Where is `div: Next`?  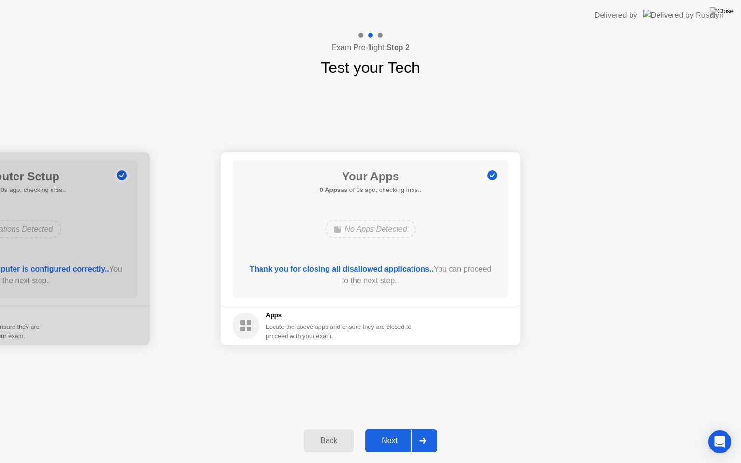
div: Next is located at coordinates (389, 441).